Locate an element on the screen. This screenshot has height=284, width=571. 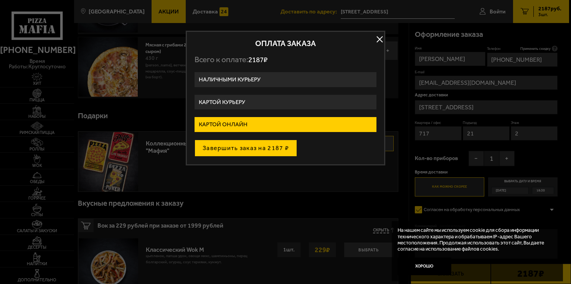
label: Картой онлайн is located at coordinates (286, 124).